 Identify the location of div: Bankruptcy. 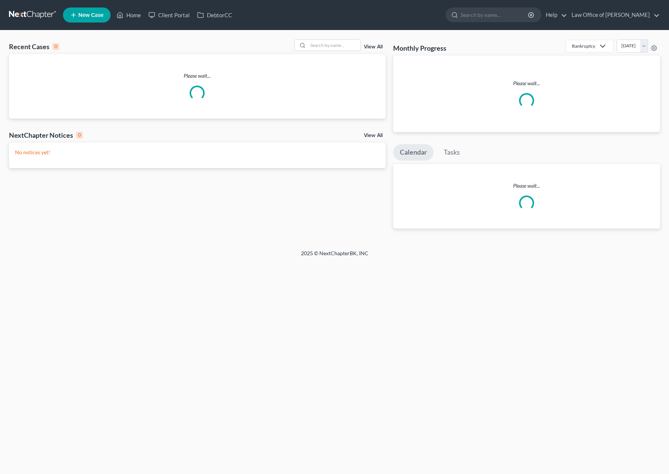
(584, 46).